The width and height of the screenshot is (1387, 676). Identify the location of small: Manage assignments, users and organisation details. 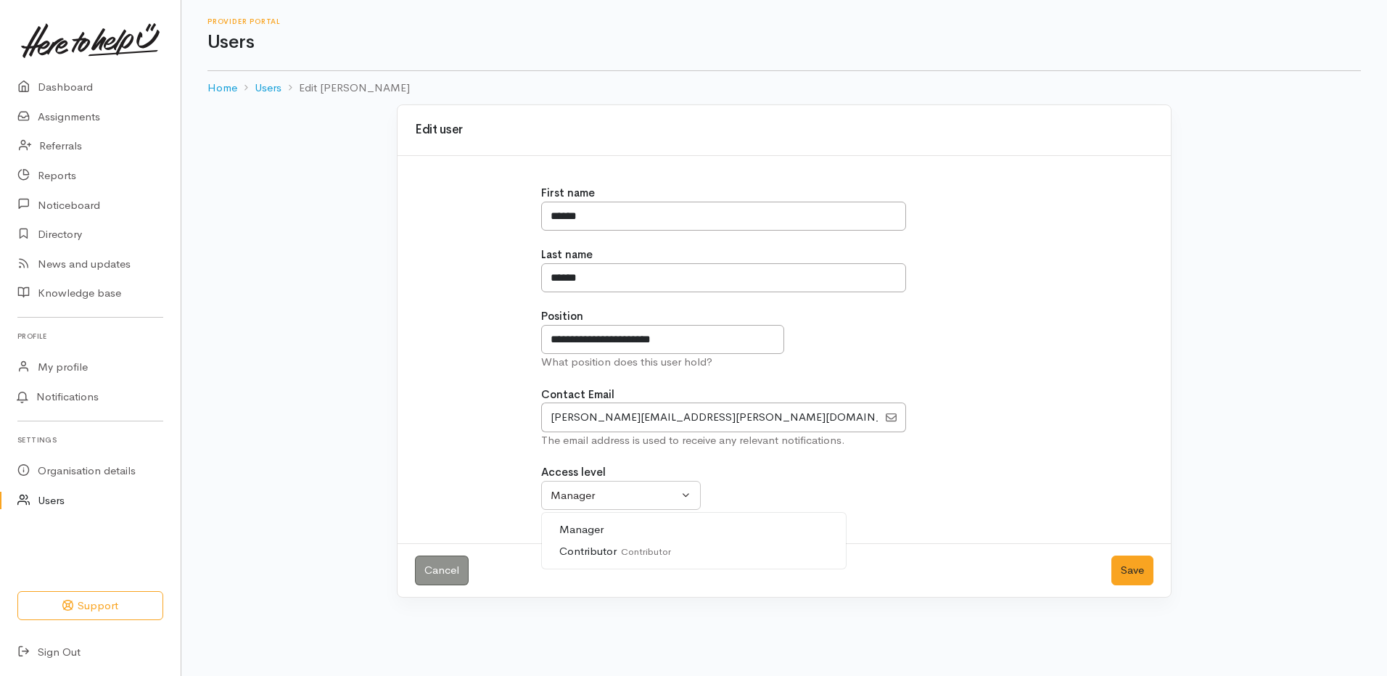
(716, 530).